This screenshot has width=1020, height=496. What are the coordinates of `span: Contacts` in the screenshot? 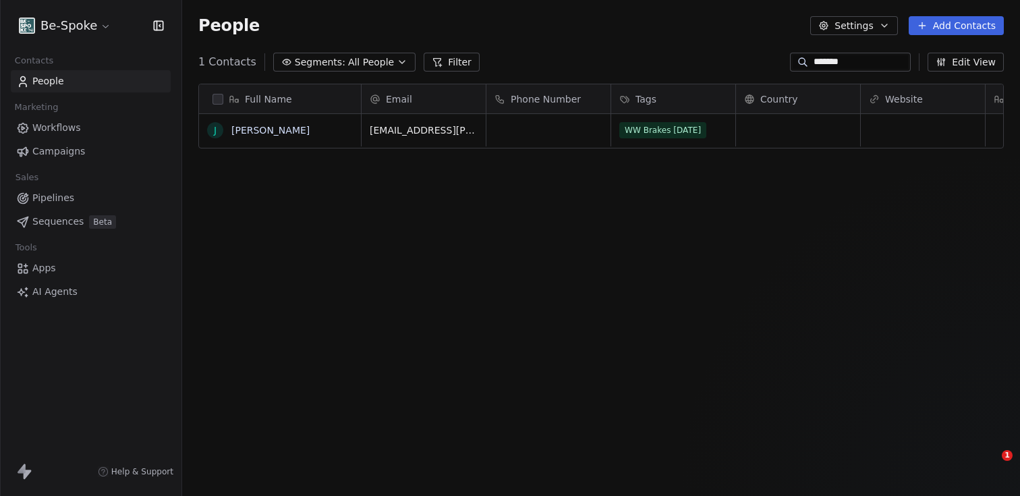 It's located at (34, 61).